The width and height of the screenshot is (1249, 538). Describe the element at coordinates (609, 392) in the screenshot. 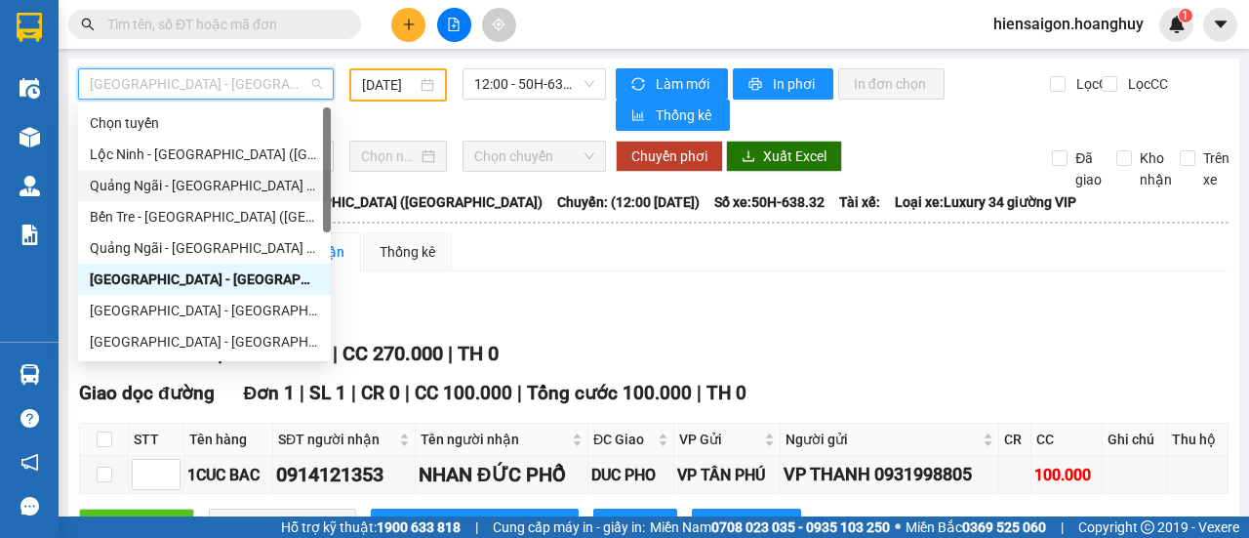

I see `span: Tổng cước 100.000` at that location.